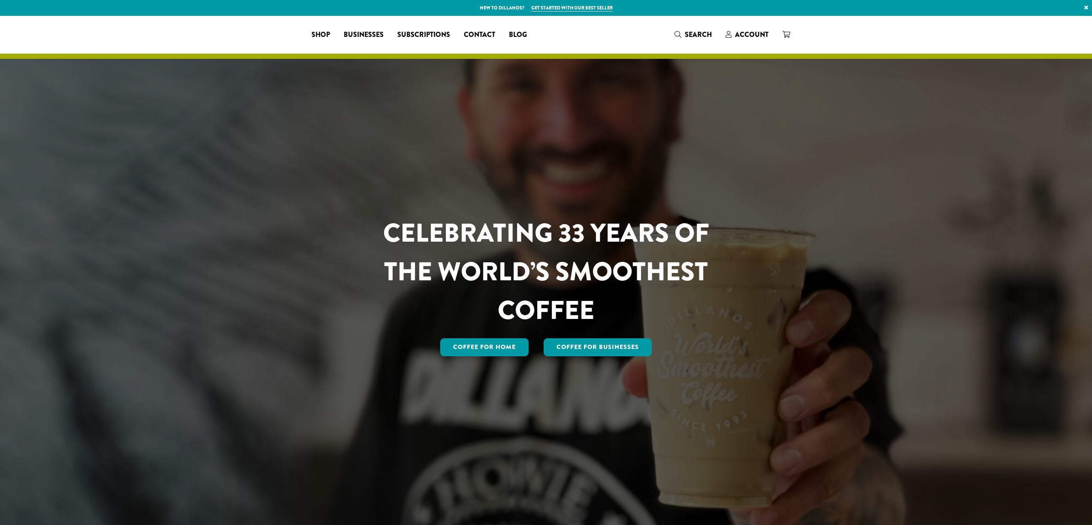  I want to click on h1: CELEBRATING 33 YEARS OF THE WORLD’S SMOOTHEST COFFEE, so click(546, 272).